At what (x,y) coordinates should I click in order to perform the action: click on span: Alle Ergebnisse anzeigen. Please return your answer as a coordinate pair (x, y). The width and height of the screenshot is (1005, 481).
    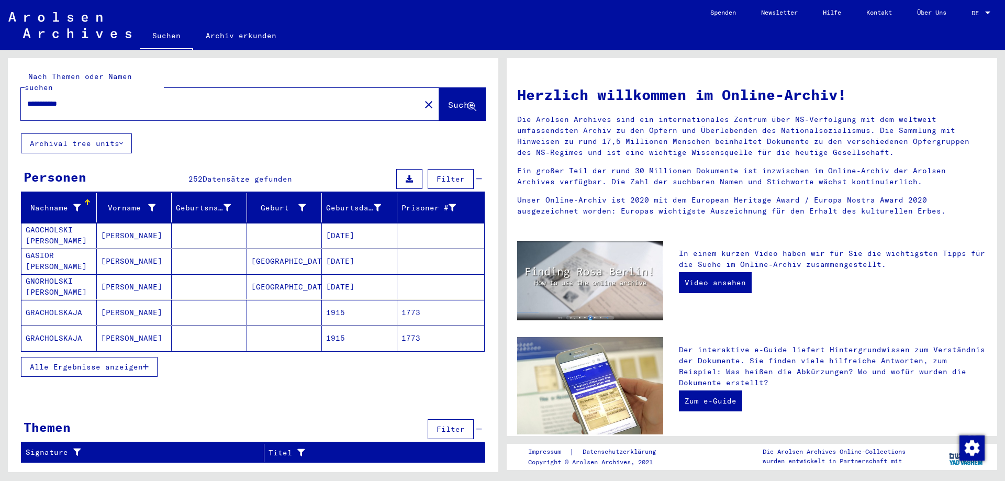
    Looking at the image, I should click on (86, 367).